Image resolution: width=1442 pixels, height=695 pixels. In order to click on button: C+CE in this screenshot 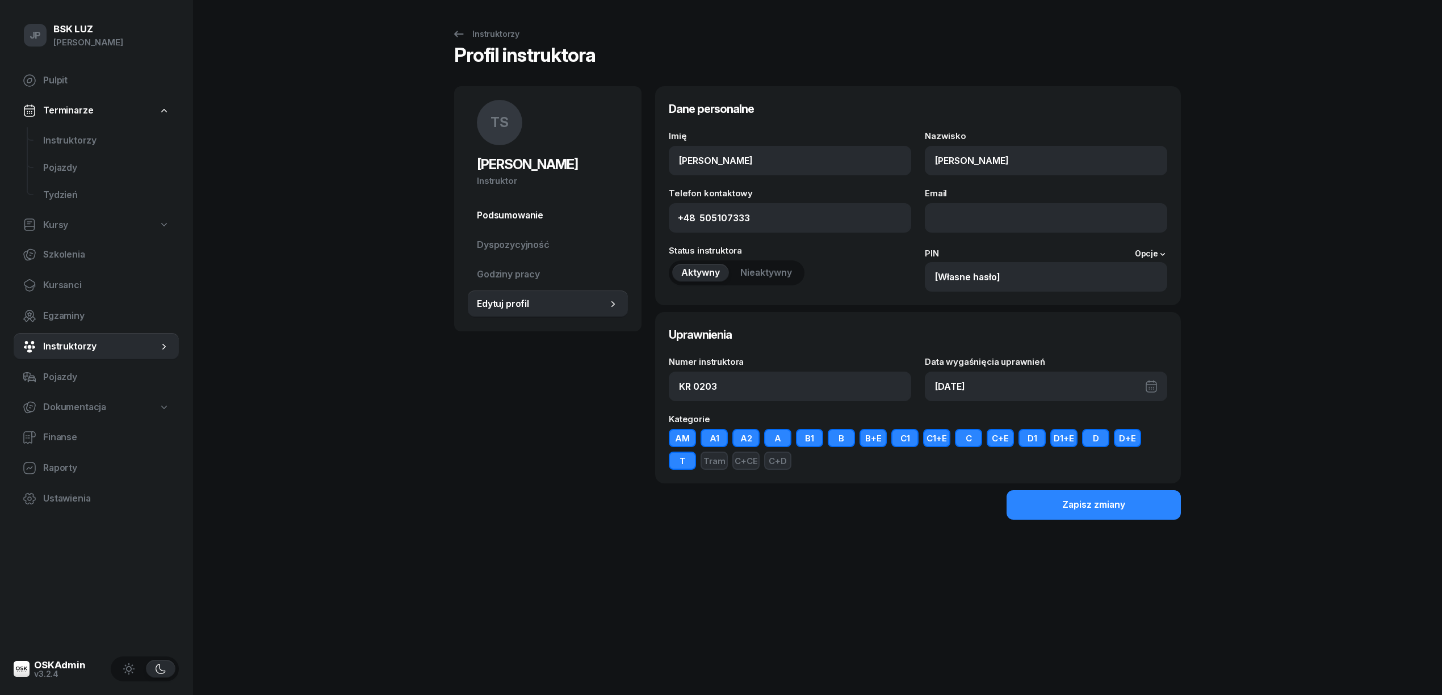, I will do `click(746, 461)`.